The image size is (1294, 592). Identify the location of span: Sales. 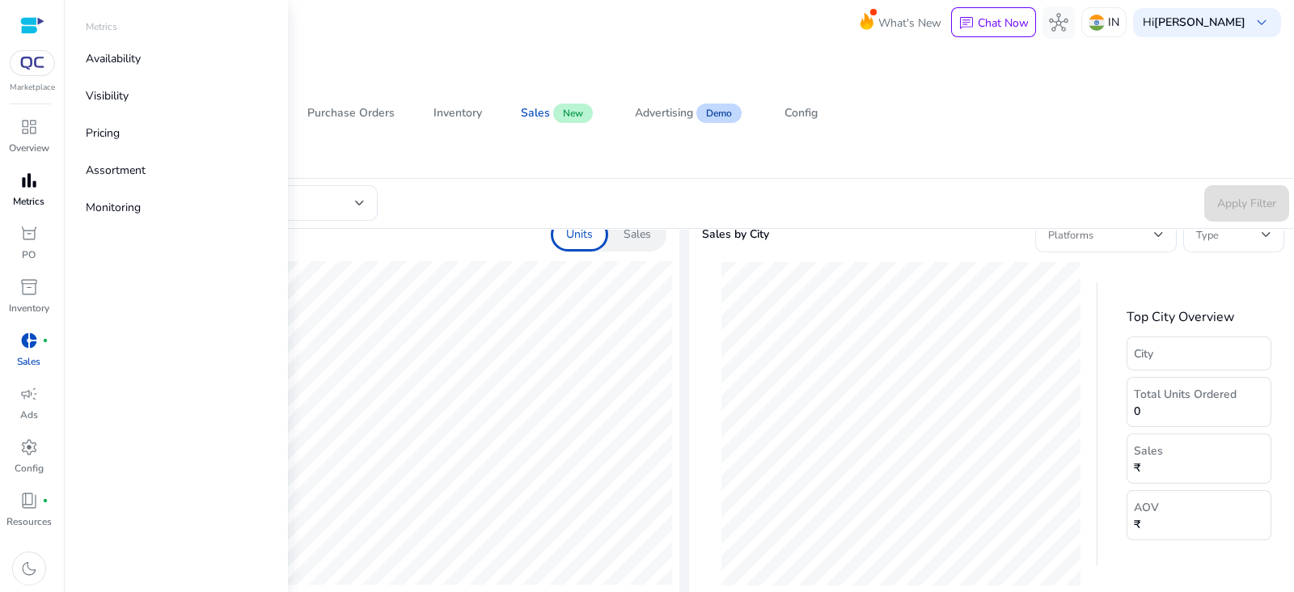
(1148, 450).